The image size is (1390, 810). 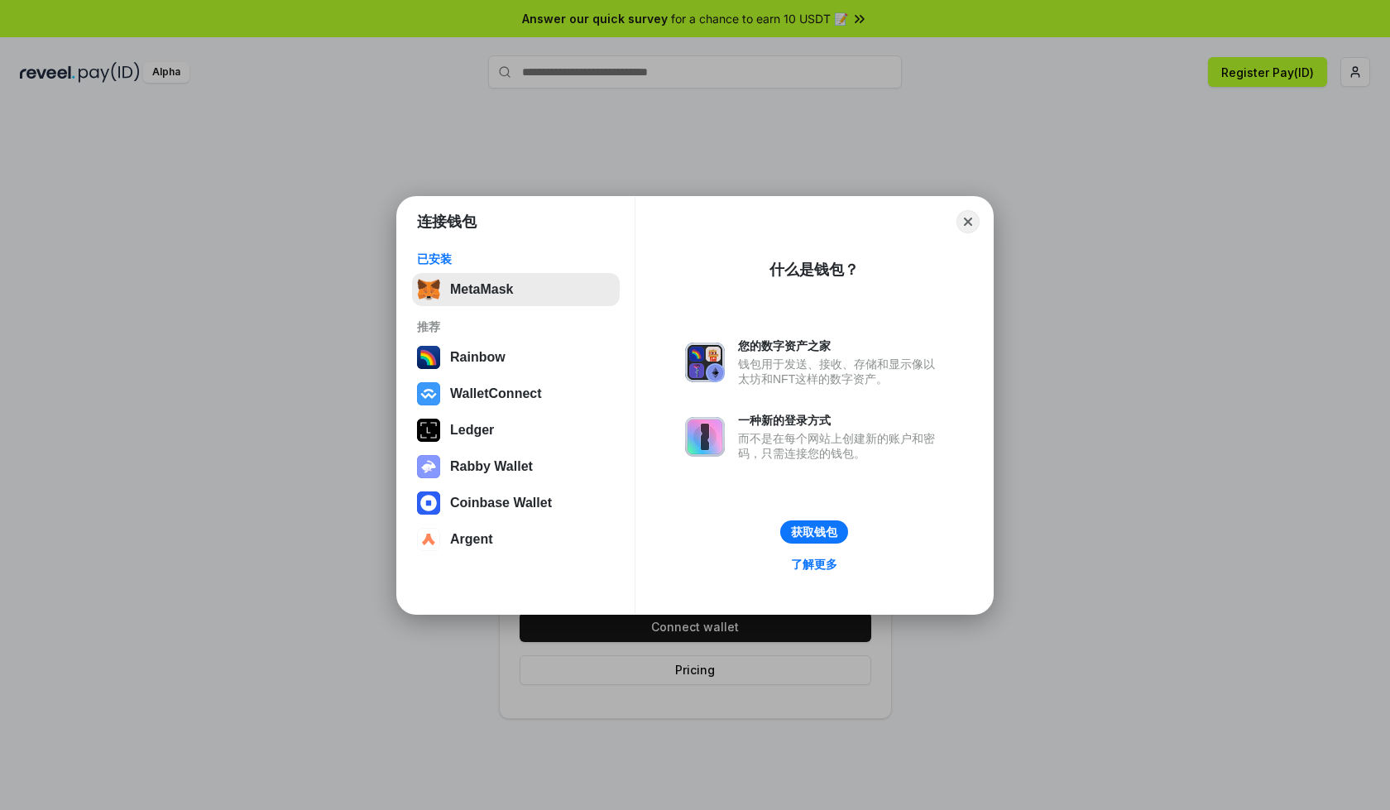 I want to click on div: 而不是在每个网站上创建新的账户和密码，只需连接您的钱包。, so click(x=840, y=446).